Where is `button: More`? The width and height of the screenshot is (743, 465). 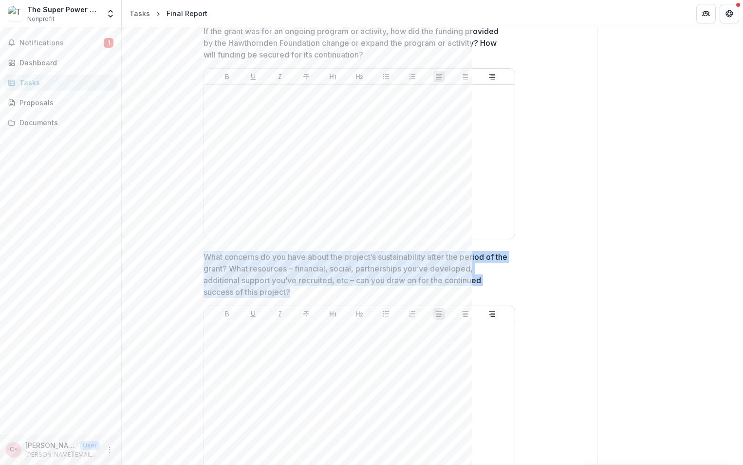 button: More is located at coordinates (110, 449).